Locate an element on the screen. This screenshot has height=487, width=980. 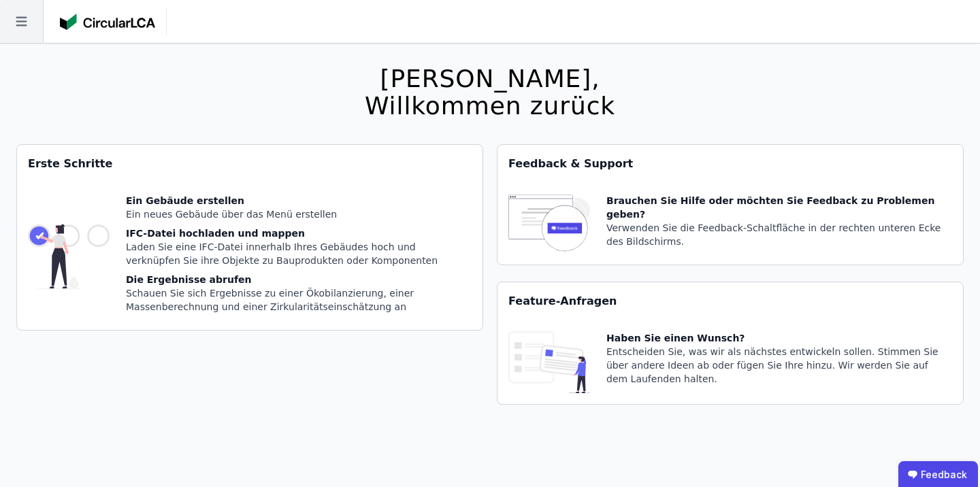
div: Entscheiden Sie, was wir als nächstes entwickeln sollen. Stimmen Sie über andere Ideen ab oder fü... is located at coordinates (779, 365).